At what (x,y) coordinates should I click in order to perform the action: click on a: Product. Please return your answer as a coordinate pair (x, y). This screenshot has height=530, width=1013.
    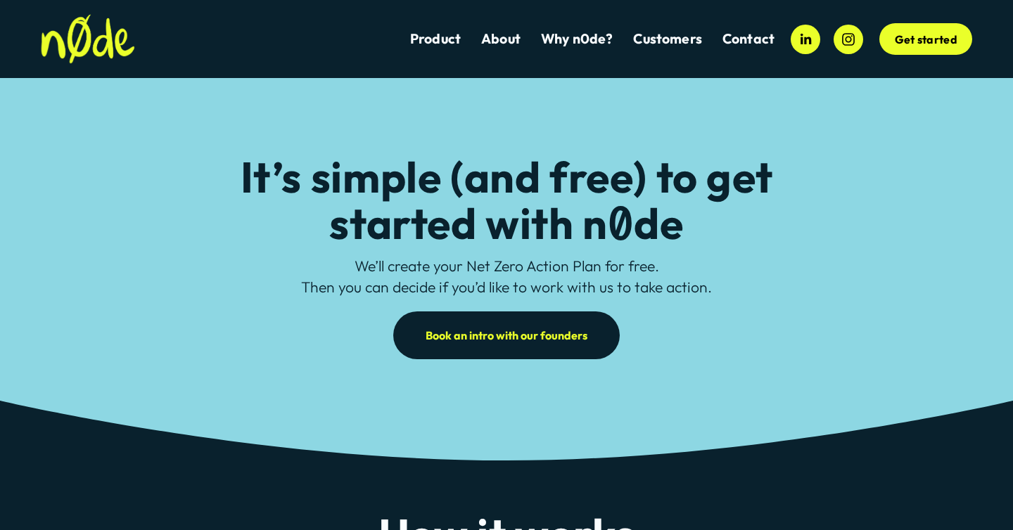
    Looking at the image, I should click on (435, 39).